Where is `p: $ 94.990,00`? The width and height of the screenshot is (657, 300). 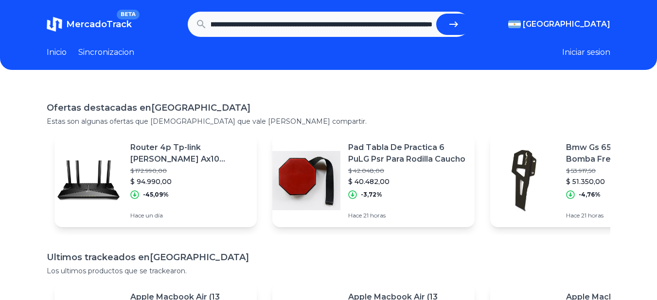
p: $ 94.990,00 is located at coordinates (190, 182).